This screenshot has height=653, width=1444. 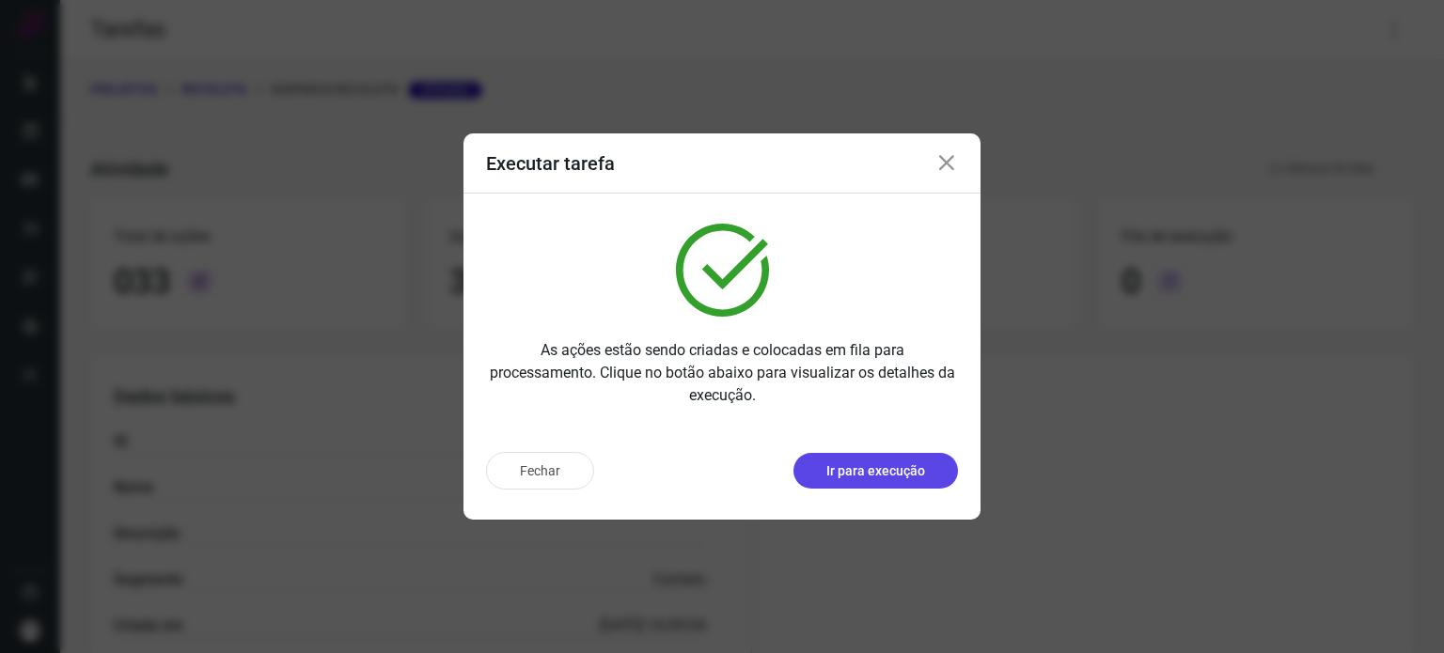 What do you see at coordinates (875, 471) in the screenshot?
I see `button: Ir para execução` at bounding box center [875, 471].